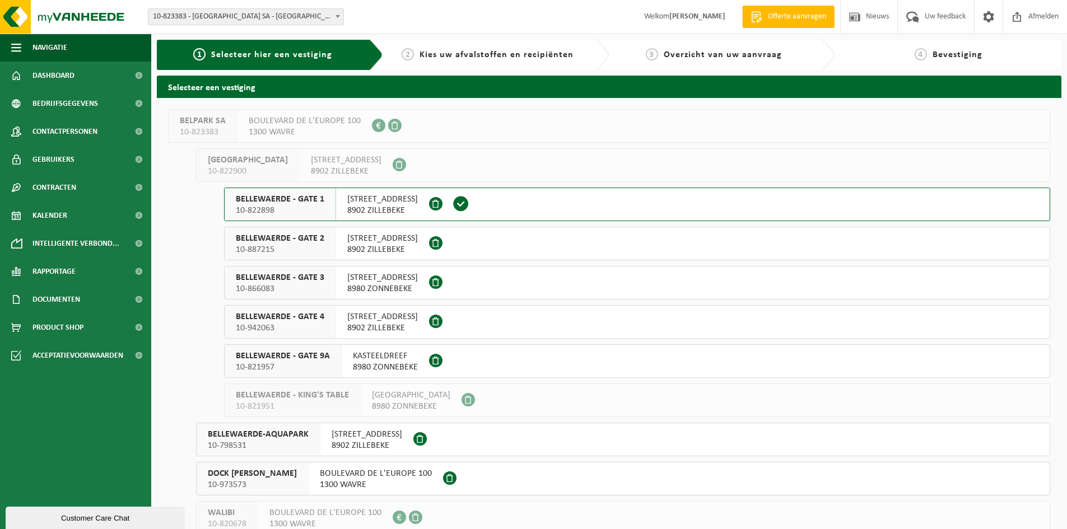 The width and height of the screenshot is (1067, 529). I want to click on span: 10-821957, so click(283, 367).